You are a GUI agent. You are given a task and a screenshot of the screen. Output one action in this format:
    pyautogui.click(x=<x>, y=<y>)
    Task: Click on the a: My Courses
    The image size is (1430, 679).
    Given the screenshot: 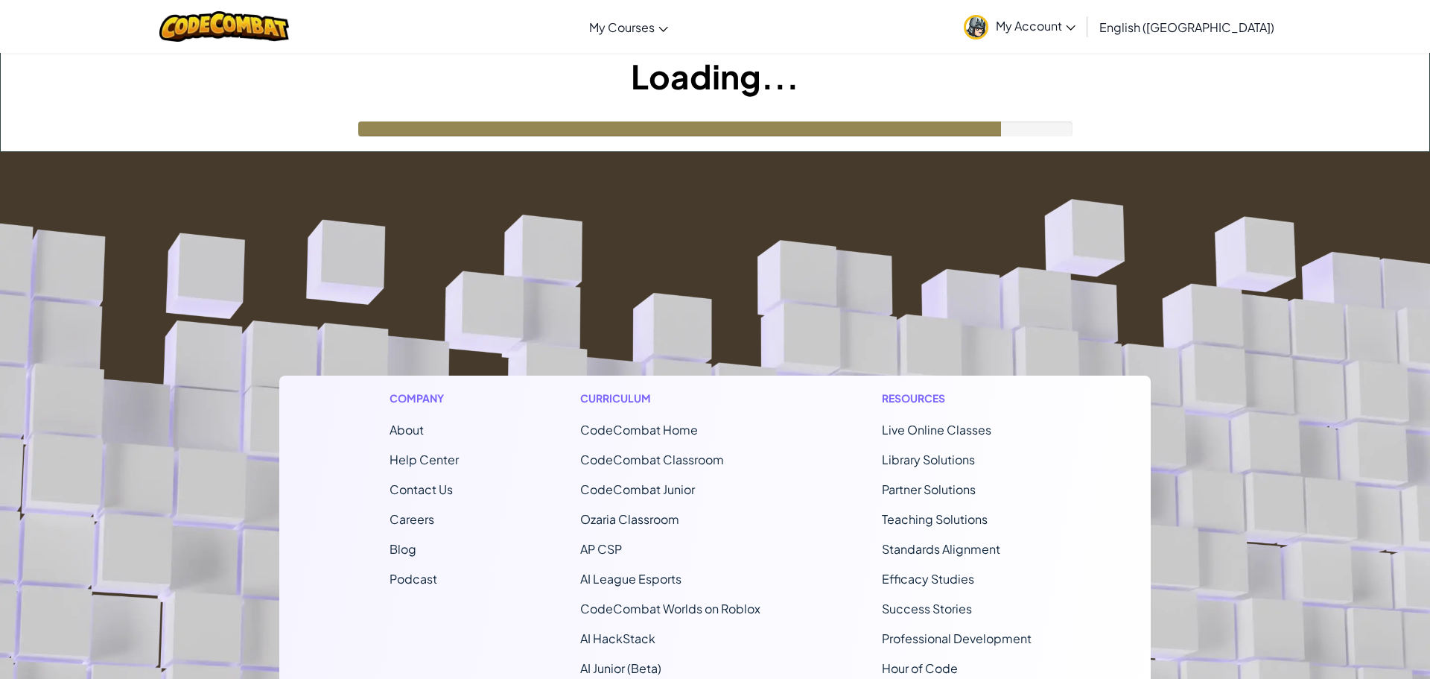 What is the action you would take?
    pyautogui.click(x=629, y=27)
    